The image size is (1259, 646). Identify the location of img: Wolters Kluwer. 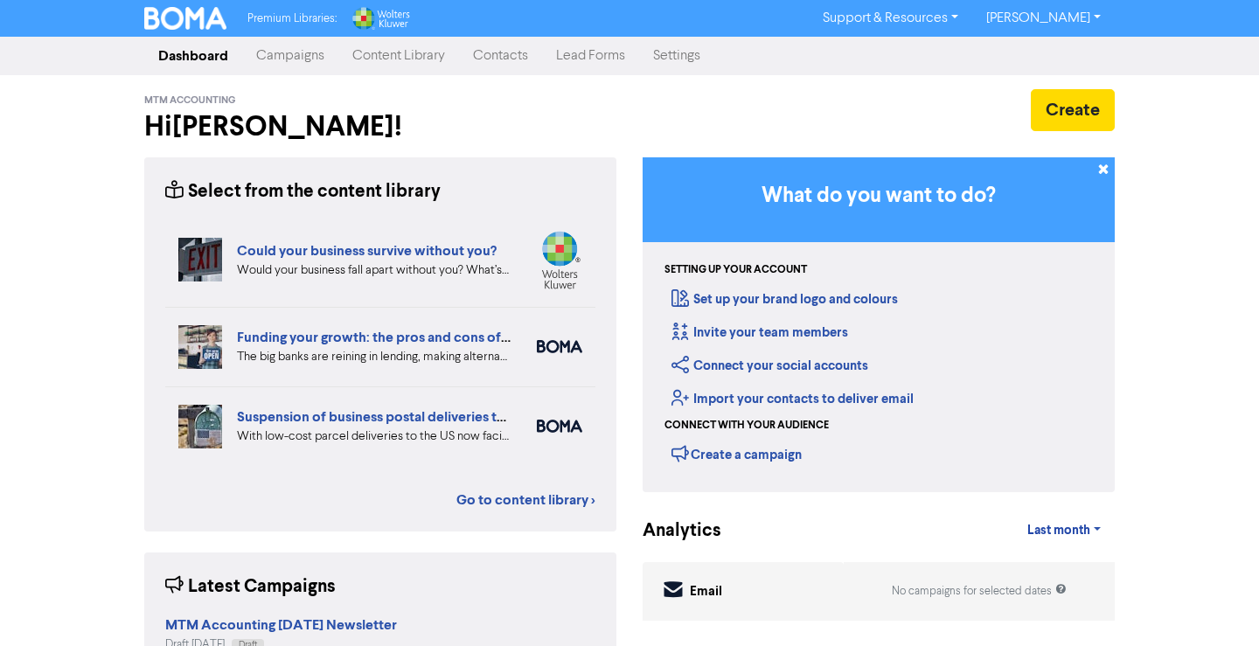
(380, 18).